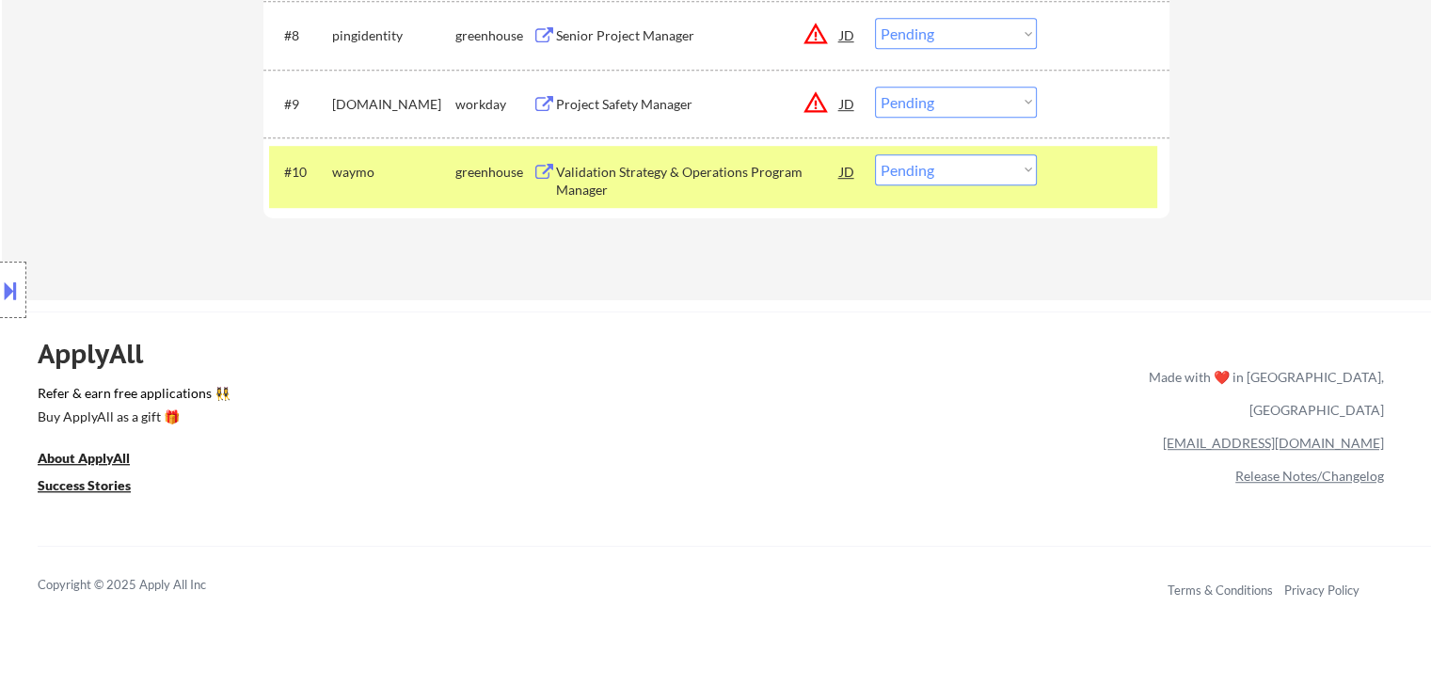  I want to click on div: pingidentity, so click(393, 36).